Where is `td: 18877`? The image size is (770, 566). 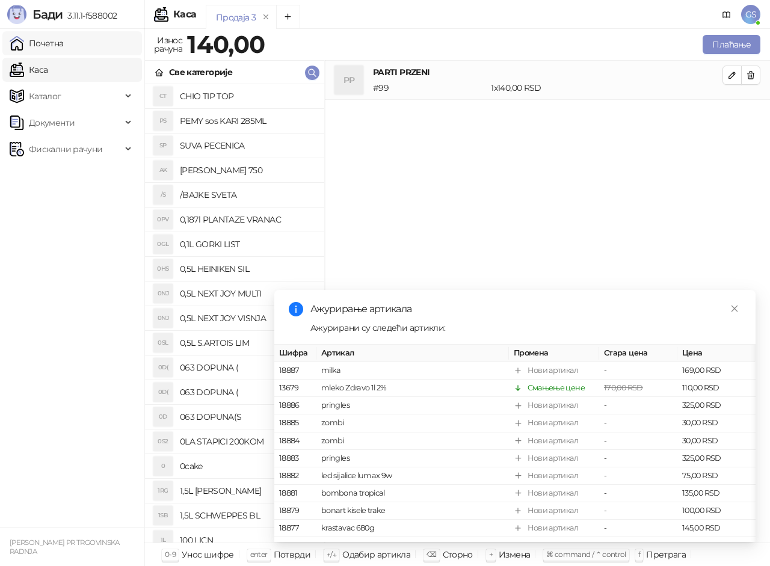 td: 18877 is located at coordinates (295, 528).